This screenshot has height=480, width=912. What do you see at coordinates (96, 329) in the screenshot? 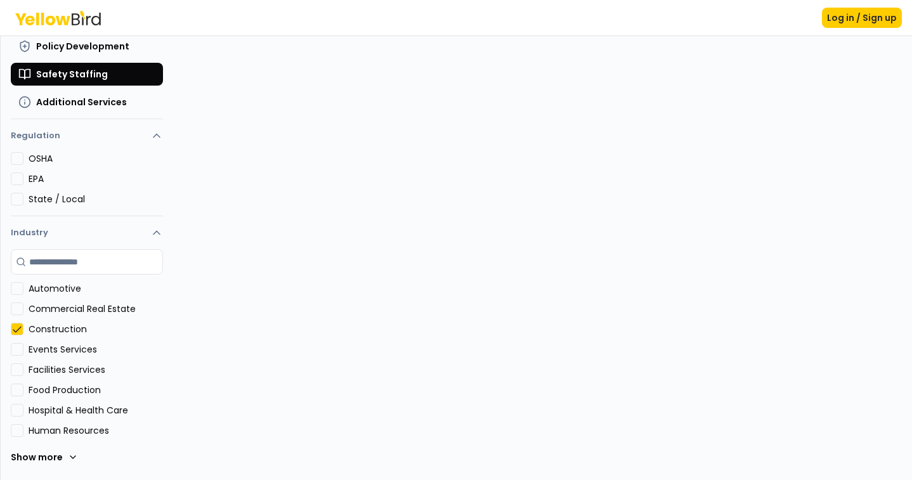
I see `label: Construction` at bounding box center [96, 329].